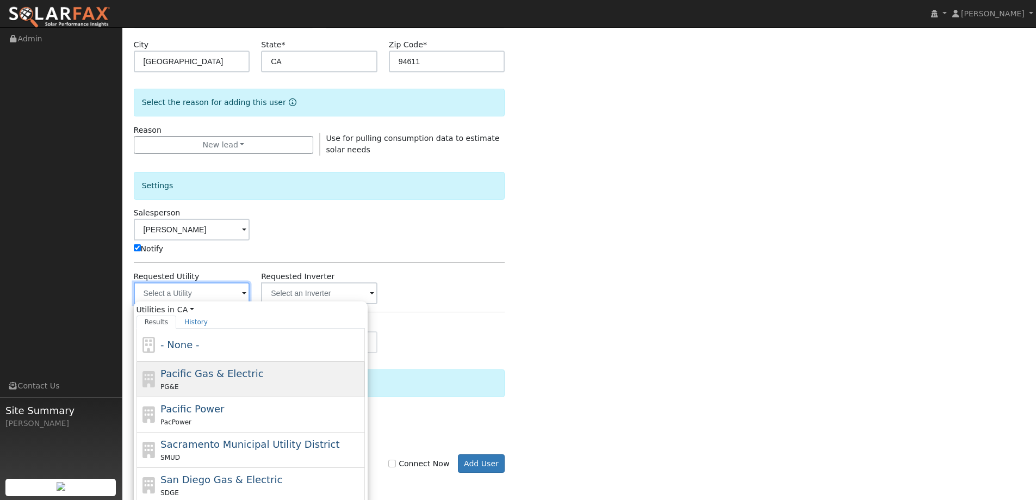  I want to click on label: City, so click(141, 45).